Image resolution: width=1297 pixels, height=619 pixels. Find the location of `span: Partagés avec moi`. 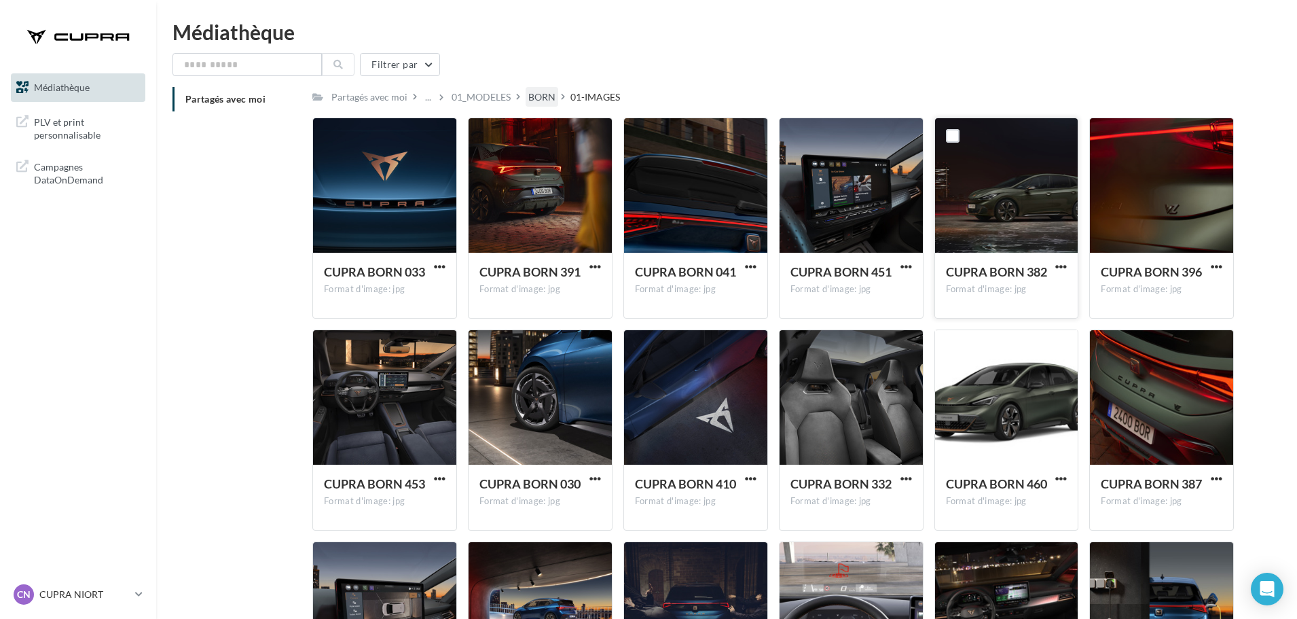

span: Partagés avec moi is located at coordinates (225, 98).